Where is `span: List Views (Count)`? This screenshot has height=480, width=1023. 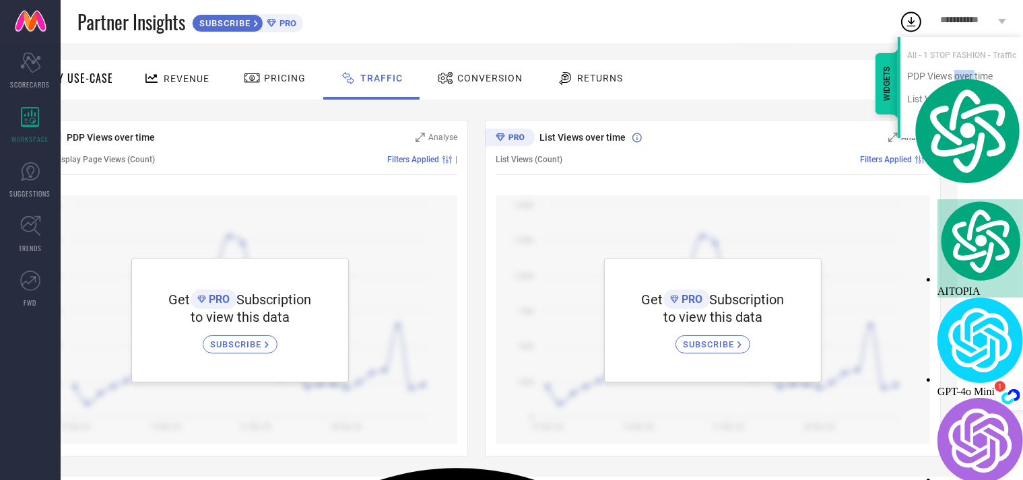 span: List Views (Count) is located at coordinates (529, 160).